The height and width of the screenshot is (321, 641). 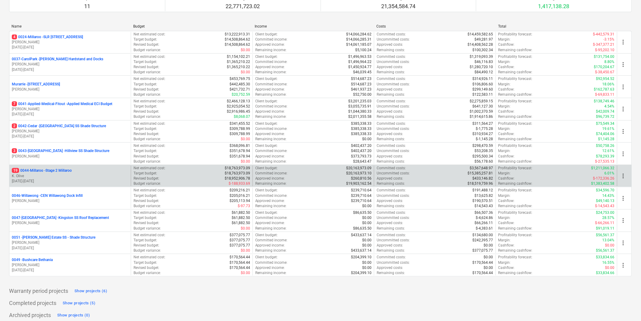 I want to click on p: $78,293.39, so click(x=605, y=156).